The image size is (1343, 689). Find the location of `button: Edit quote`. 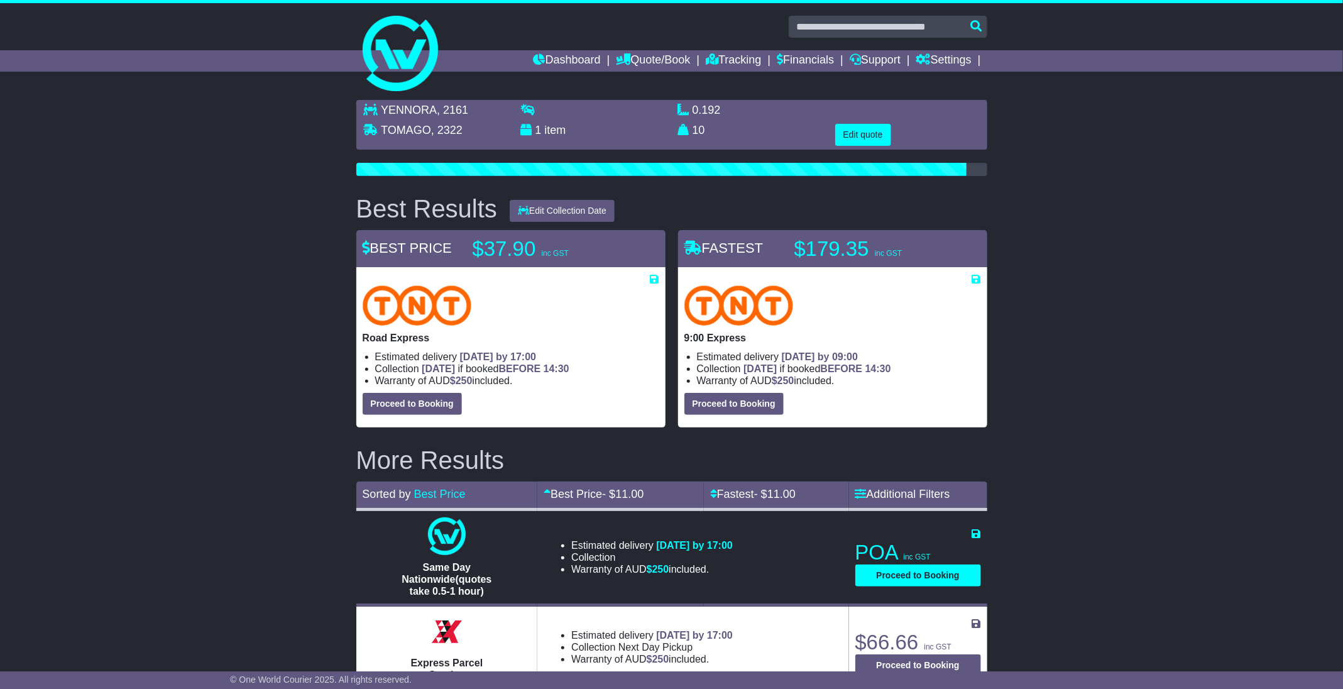

button: Edit quote is located at coordinates (863, 134).